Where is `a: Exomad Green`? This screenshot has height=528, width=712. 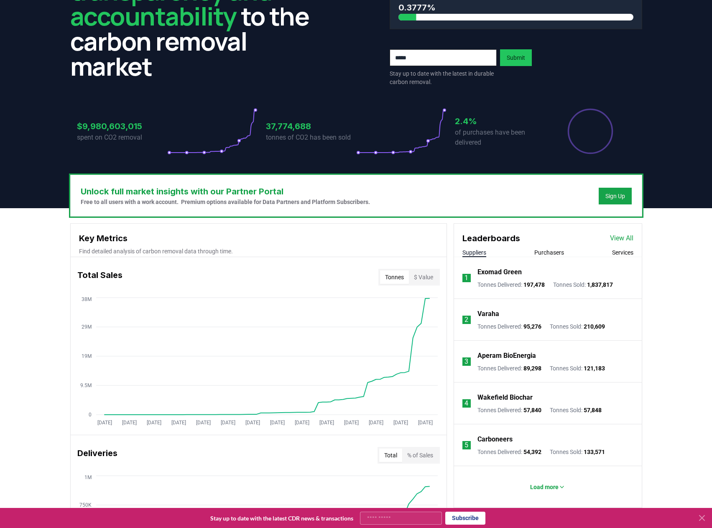
a: Exomad Green is located at coordinates (500, 272).